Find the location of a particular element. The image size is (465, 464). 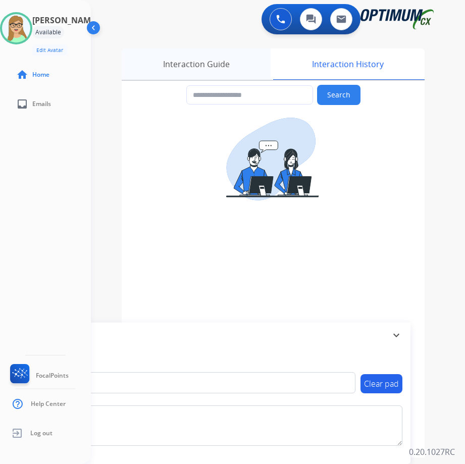

mat-icon: home is located at coordinates (22, 75).